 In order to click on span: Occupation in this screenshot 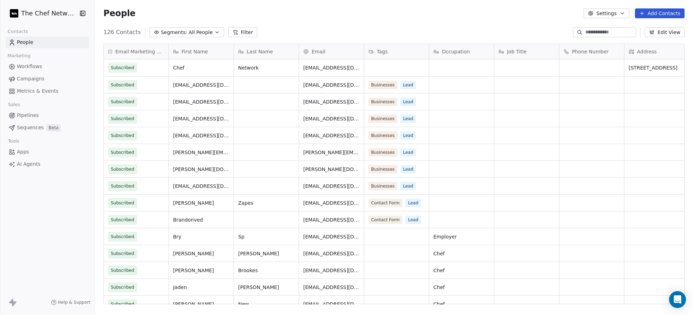, I will do `click(456, 52)`.